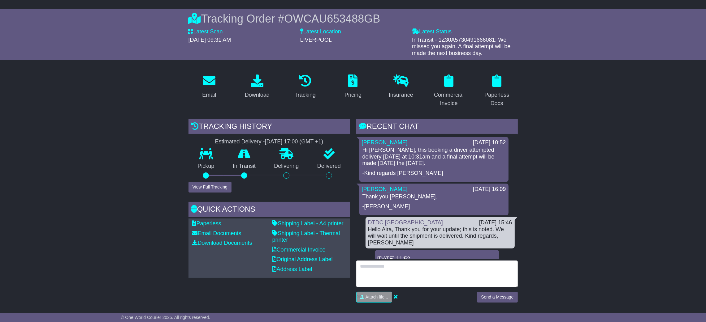 The height and width of the screenshot is (322, 706). Describe the element at coordinates (437, 127) in the screenshot. I see `div: RECENT CHAT` at that location.